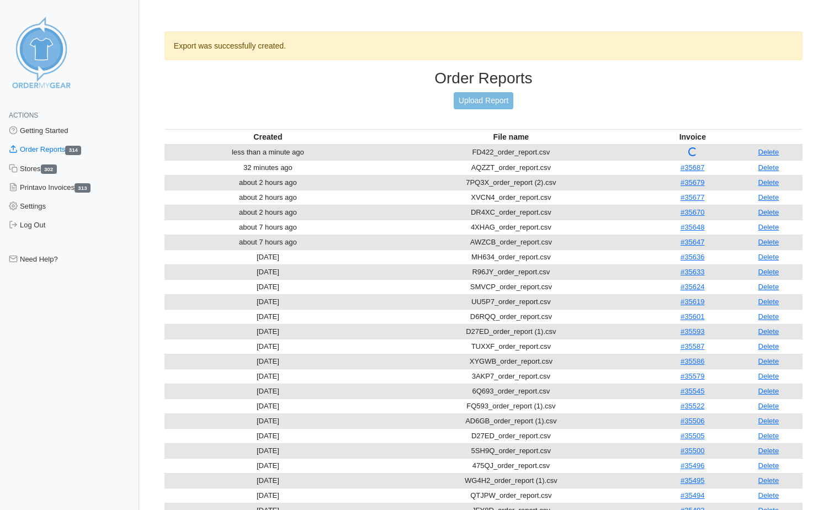 The height and width of the screenshot is (510, 834). I want to click on td: 6Q693_order_report.csv, so click(511, 391).